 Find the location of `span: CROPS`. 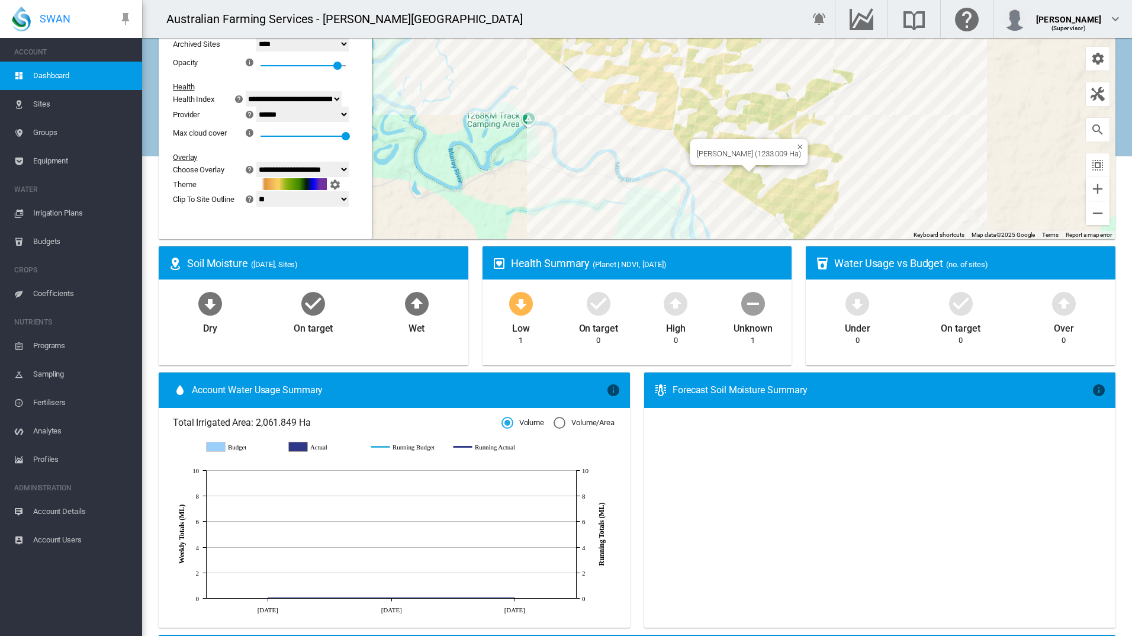

span: CROPS is located at coordinates (73, 270).